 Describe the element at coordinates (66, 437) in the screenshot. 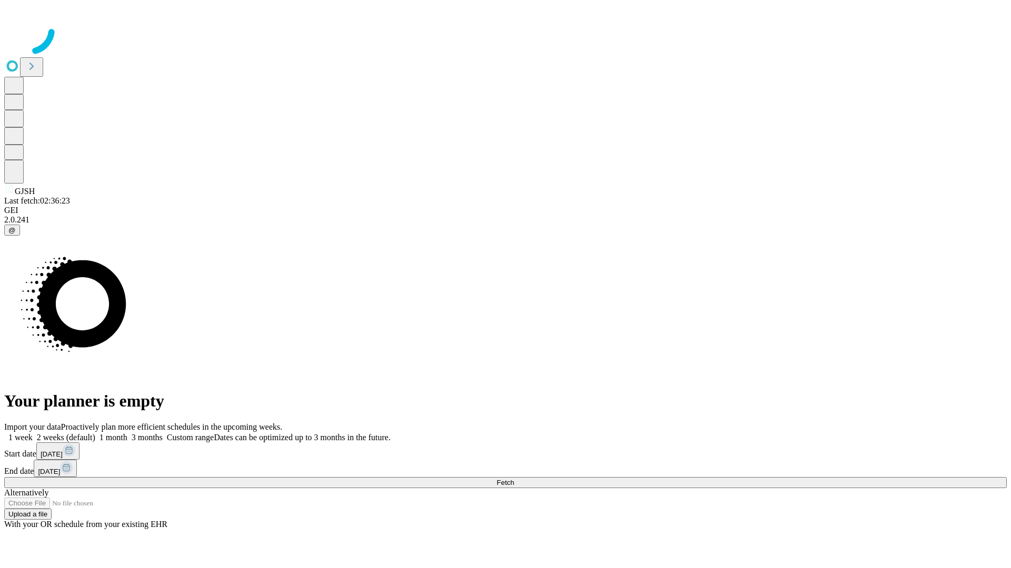

I see `span: 2 weeks (default)` at that location.